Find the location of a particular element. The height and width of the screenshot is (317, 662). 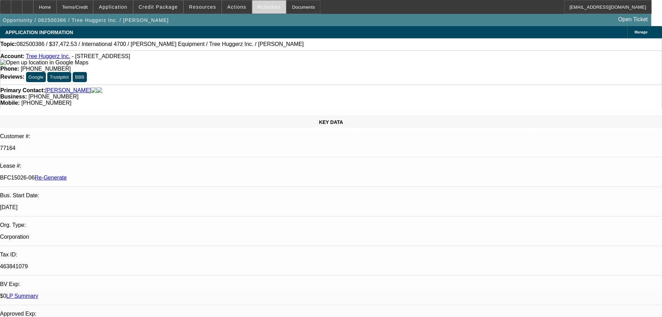

button: Actions is located at coordinates (237, 7).